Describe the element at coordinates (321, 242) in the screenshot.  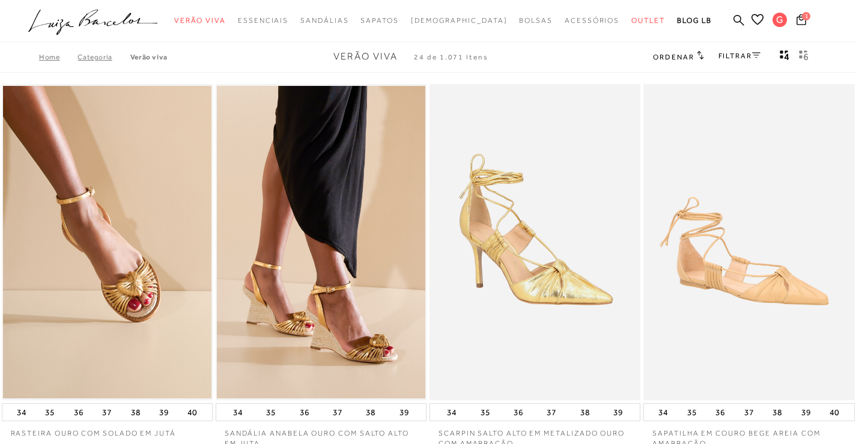
I see `img: SANDÁLIA ANABELA OURO COM SALTO ALTO EM JUTA` at that location.